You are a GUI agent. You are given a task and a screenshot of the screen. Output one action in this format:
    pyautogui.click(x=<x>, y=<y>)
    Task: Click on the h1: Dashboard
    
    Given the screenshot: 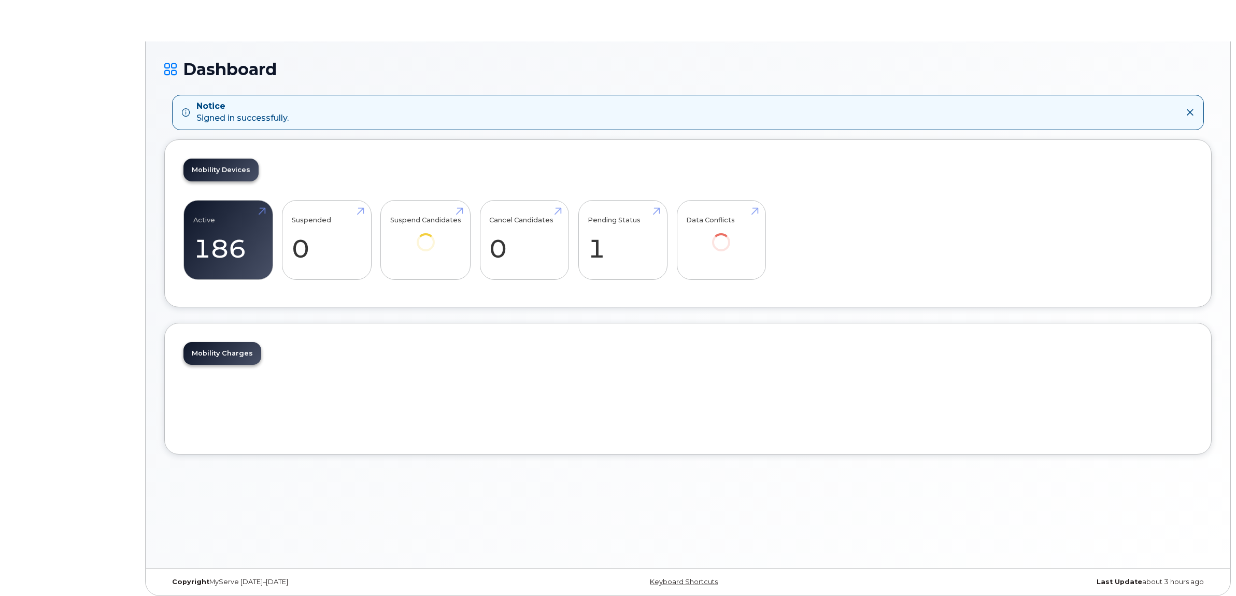 What is the action you would take?
    pyautogui.click(x=688, y=69)
    